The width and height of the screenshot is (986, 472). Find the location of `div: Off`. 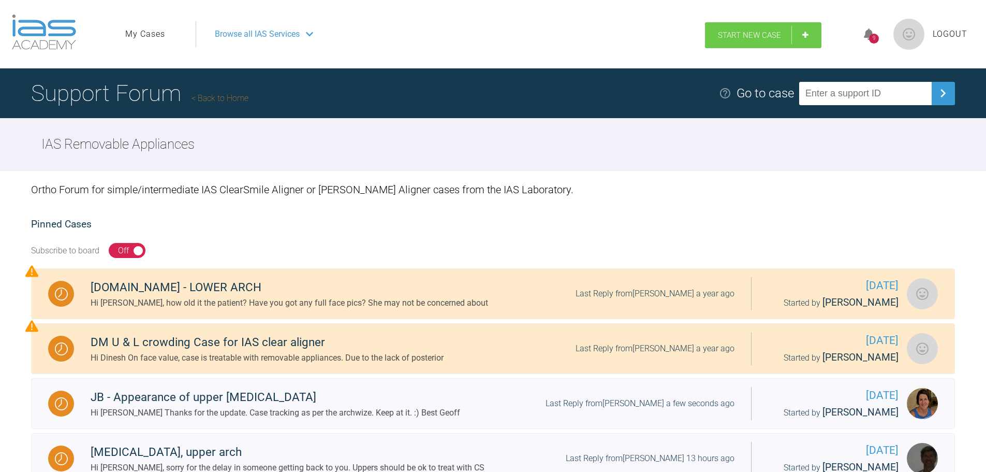

div: Off is located at coordinates (123, 251).